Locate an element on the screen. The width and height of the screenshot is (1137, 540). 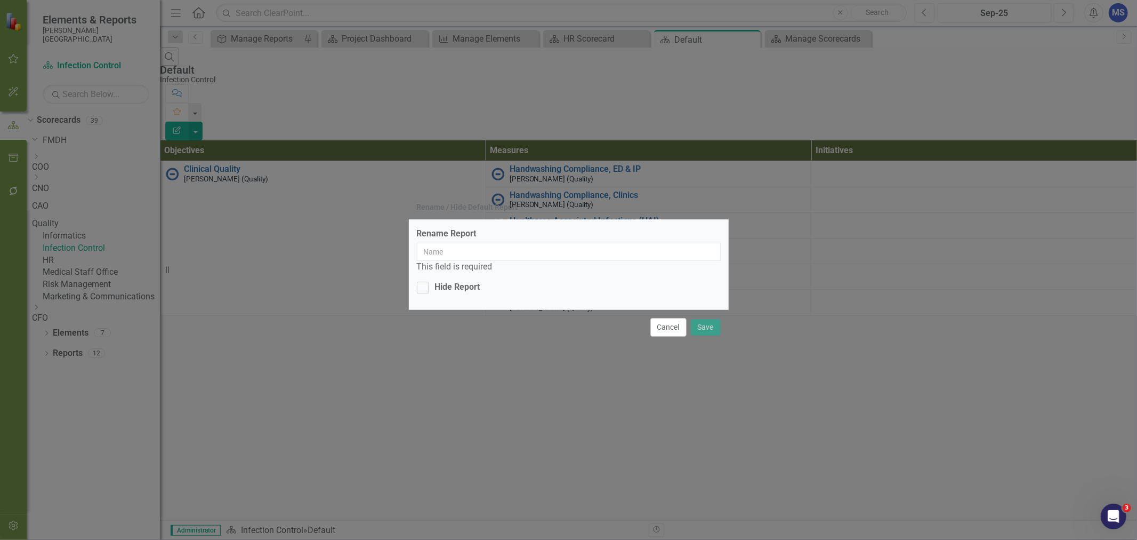
span: 3 is located at coordinates (1127, 508).